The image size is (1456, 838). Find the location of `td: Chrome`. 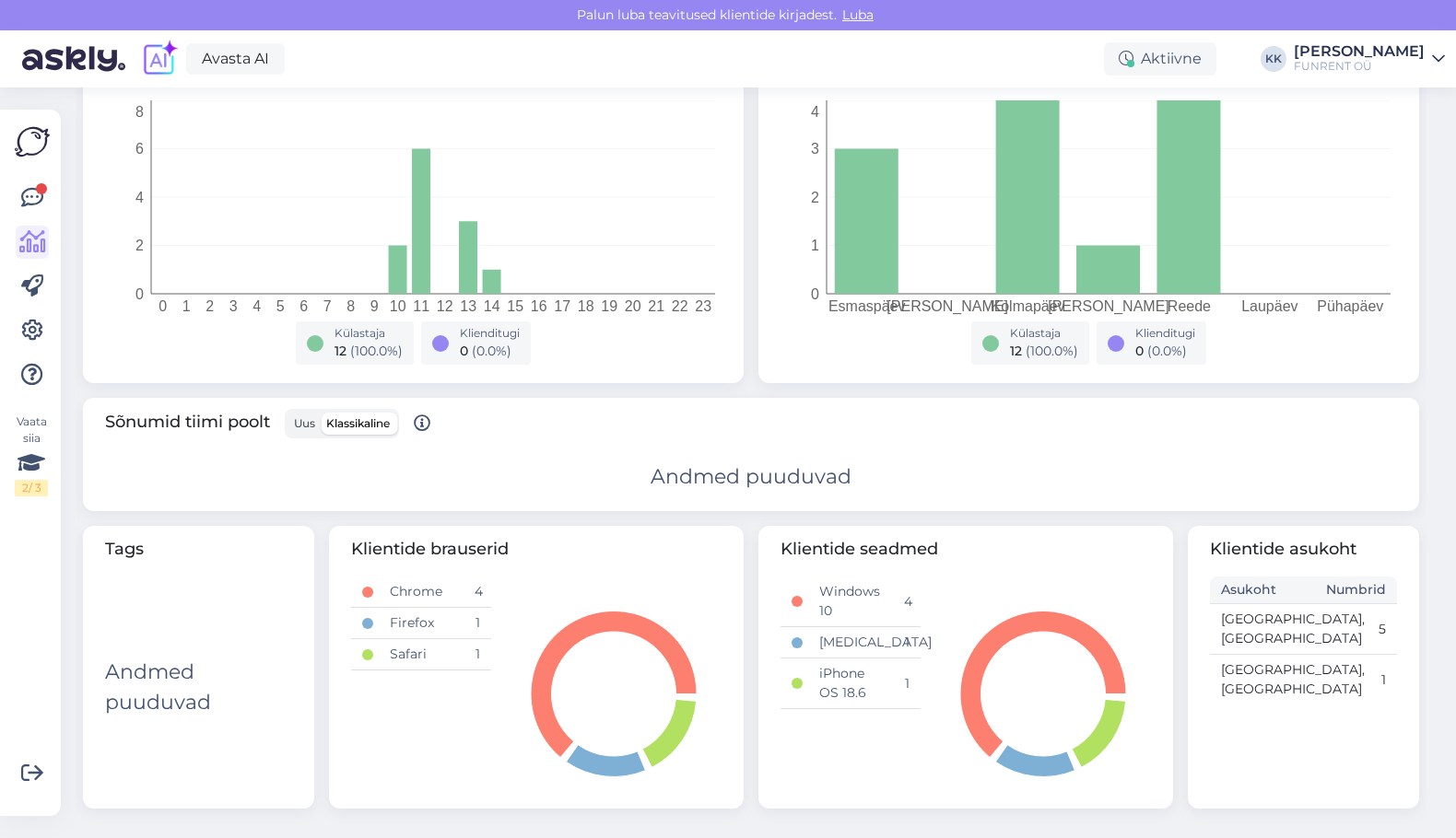

td: Chrome is located at coordinates (420, 592).